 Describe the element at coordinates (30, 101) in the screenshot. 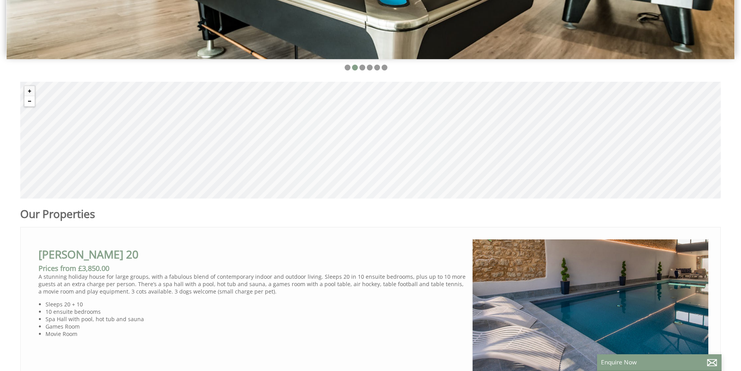

I see `button: Zoom out` at that location.